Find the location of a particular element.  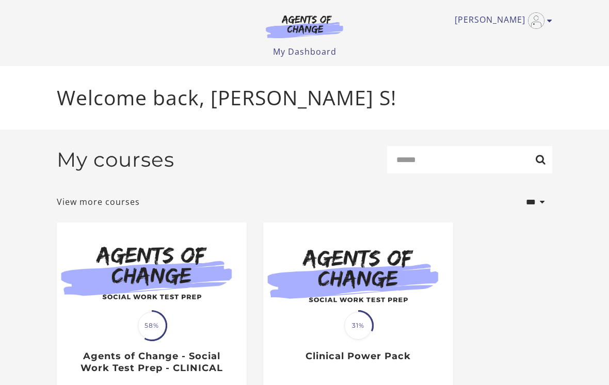

a: Toggle menu is located at coordinates (501, 21).